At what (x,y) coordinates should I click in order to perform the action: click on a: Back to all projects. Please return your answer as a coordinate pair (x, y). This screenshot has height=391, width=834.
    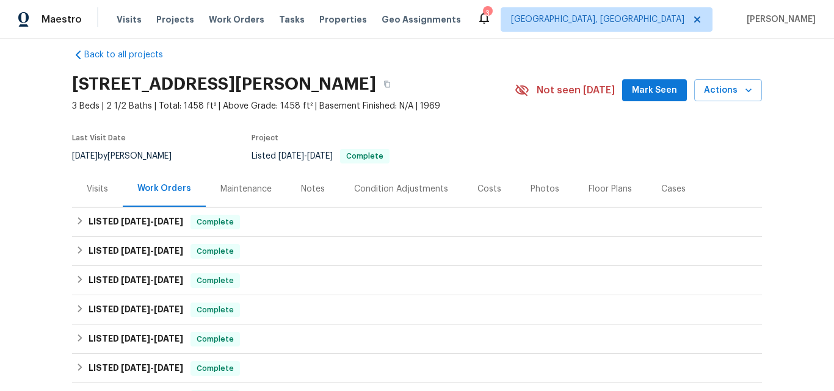
    Looking at the image, I should click on (131, 55).